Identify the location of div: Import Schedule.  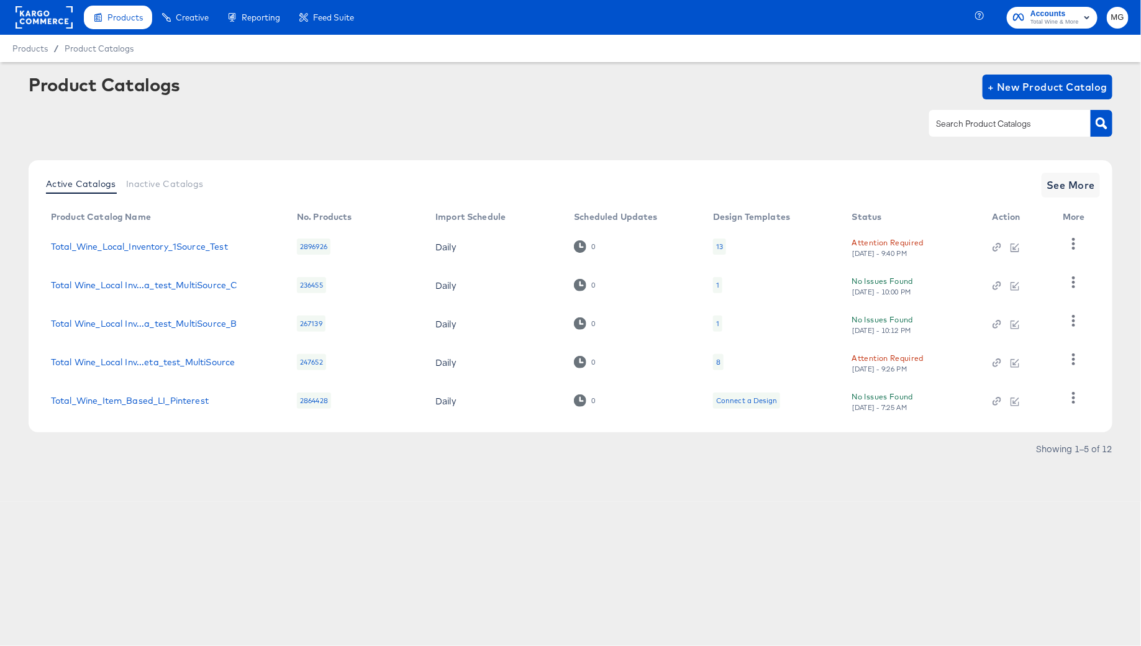
(470, 217).